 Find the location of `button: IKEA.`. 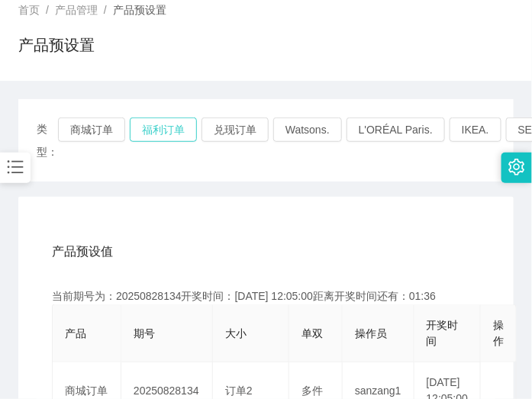

button: IKEA. is located at coordinates (476, 130).